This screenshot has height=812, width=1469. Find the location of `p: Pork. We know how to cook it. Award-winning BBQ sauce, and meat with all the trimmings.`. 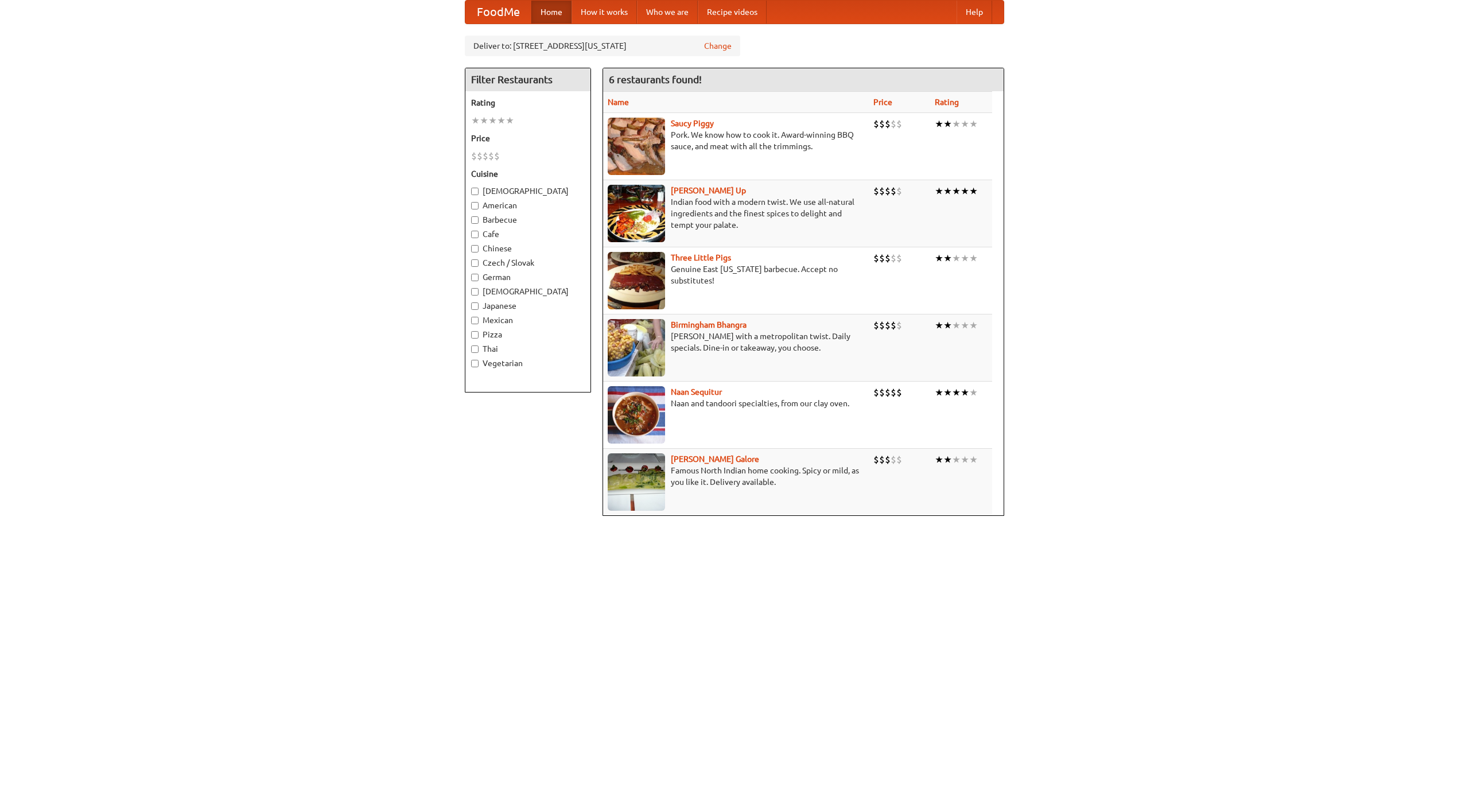

p: Pork. We know how to cook it. Award-winning BBQ sauce, and meat with all the trimmings. is located at coordinates (735, 141).